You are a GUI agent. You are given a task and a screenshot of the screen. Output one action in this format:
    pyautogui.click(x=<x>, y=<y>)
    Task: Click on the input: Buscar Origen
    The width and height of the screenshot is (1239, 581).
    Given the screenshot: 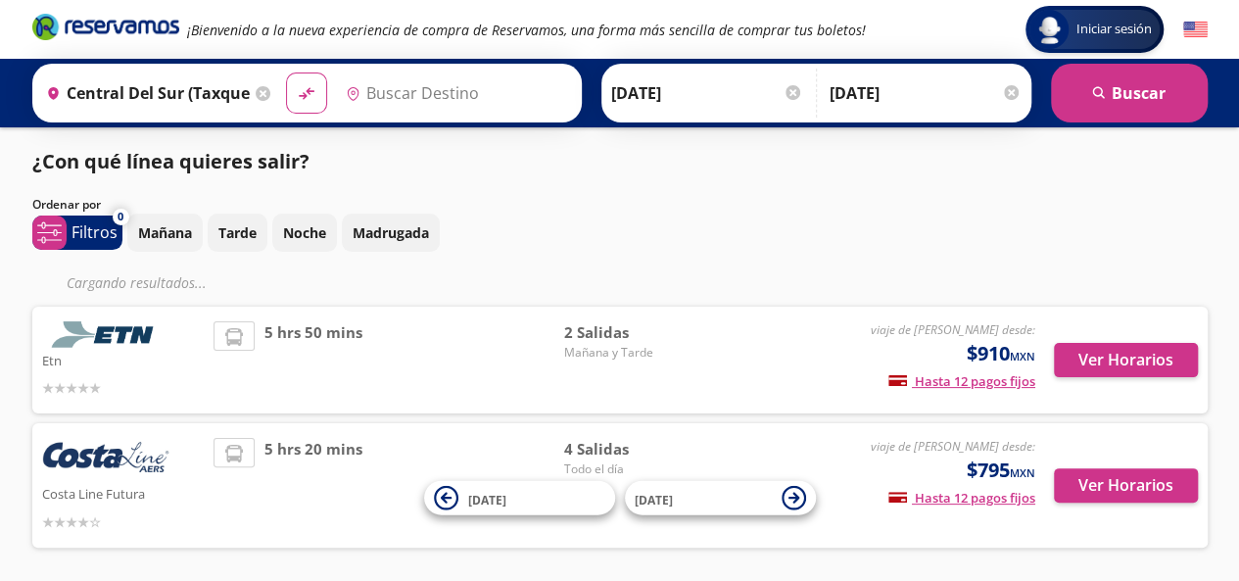 What is the action you would take?
    pyautogui.click(x=145, y=93)
    